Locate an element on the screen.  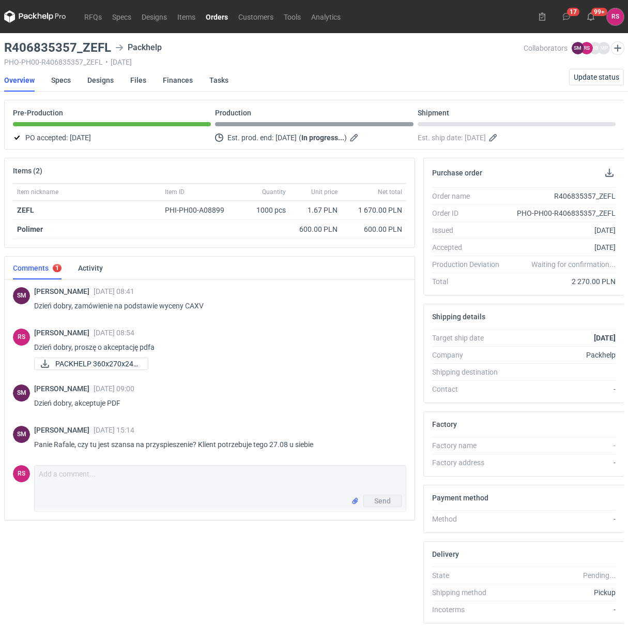
div: R406835357_ZEFL is located at coordinates (561, 196).